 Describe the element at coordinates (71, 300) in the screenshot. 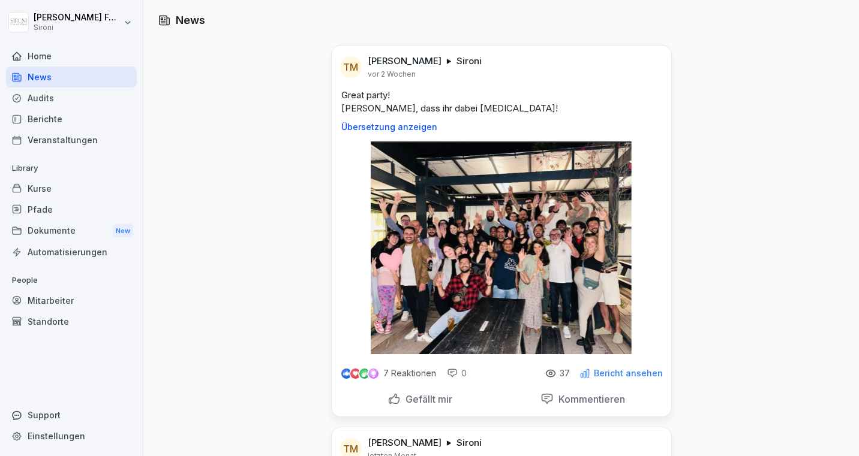

I see `div: Mitarbeiter` at that location.